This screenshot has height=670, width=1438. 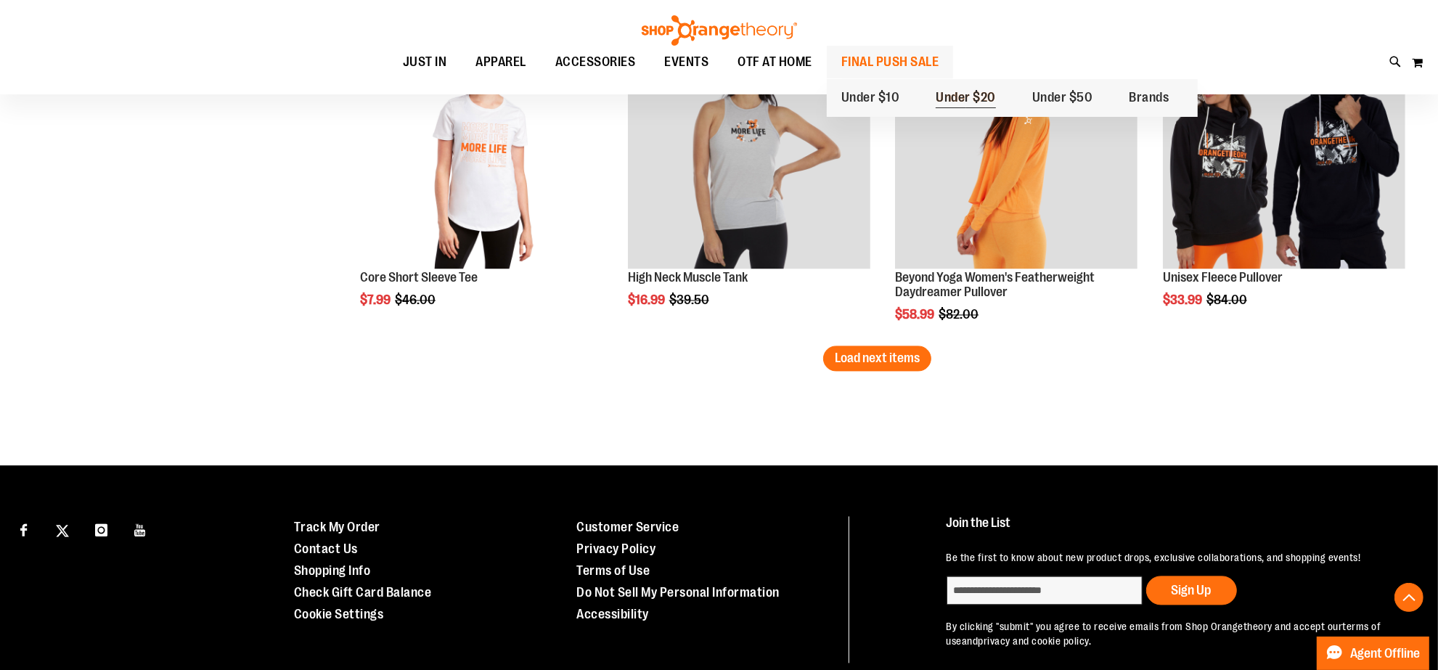 What do you see at coordinates (481, 147) in the screenshot?
I see `img: Product image for Core Short Sleeve Tee` at bounding box center [481, 147].